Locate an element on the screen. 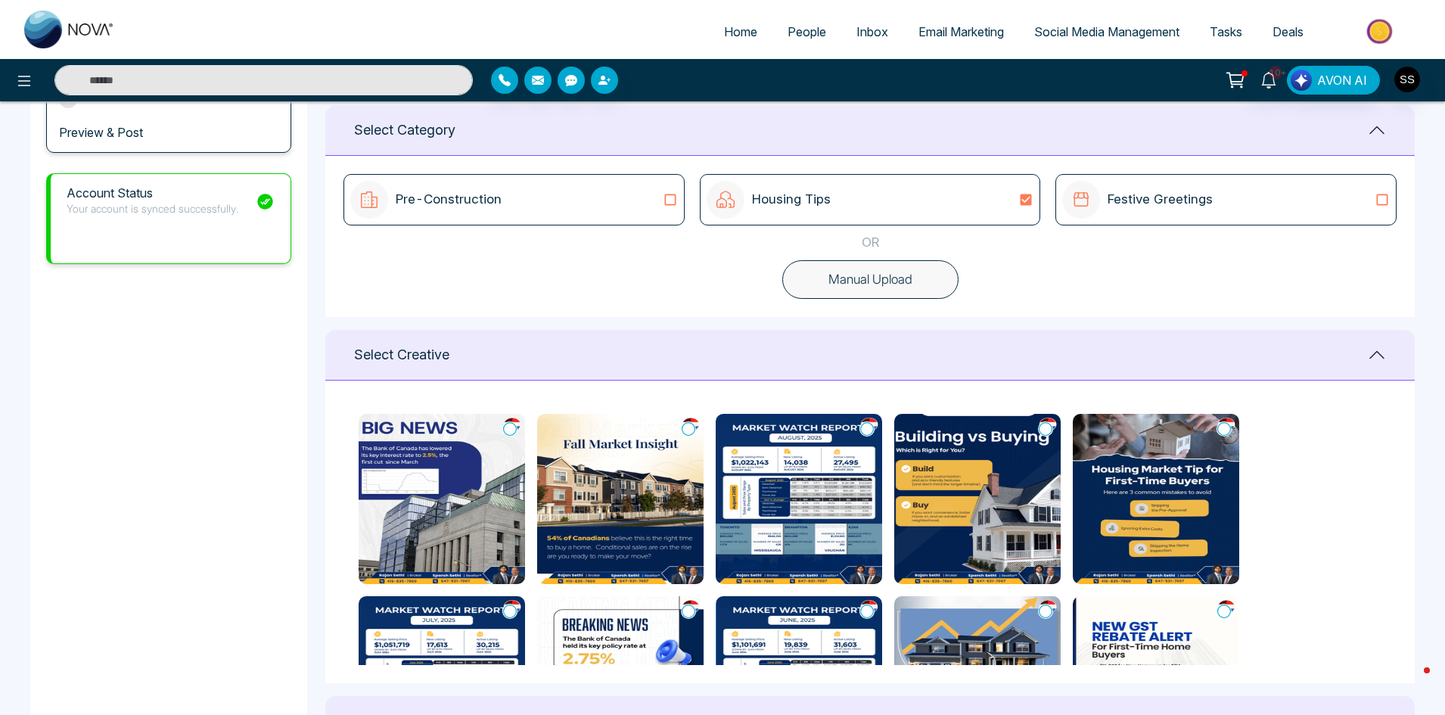  a: 10+ is located at coordinates (1269, 79).